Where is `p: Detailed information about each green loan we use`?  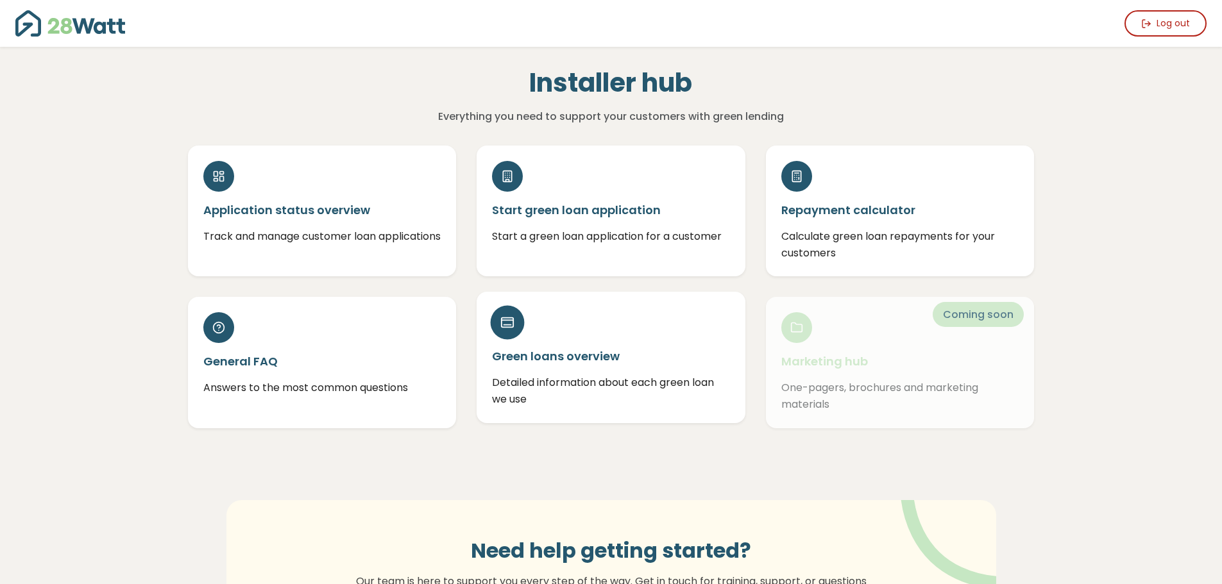
p: Detailed information about each green loan we use is located at coordinates (611, 391).